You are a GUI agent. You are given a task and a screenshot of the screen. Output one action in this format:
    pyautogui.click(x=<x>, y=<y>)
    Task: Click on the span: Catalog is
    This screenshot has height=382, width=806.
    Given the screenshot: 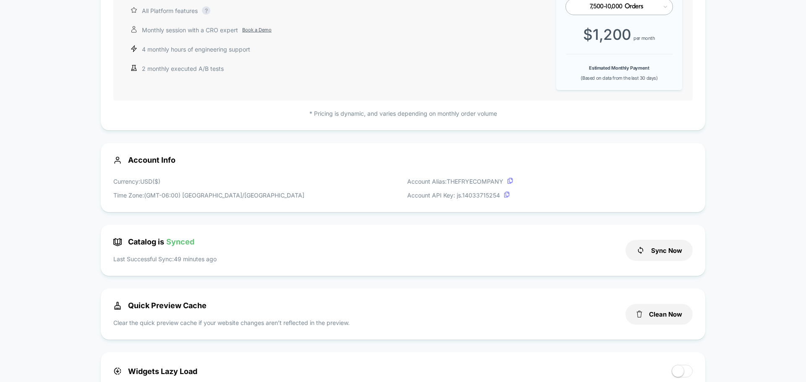 What is the action you would take?
    pyautogui.click(x=154, y=242)
    